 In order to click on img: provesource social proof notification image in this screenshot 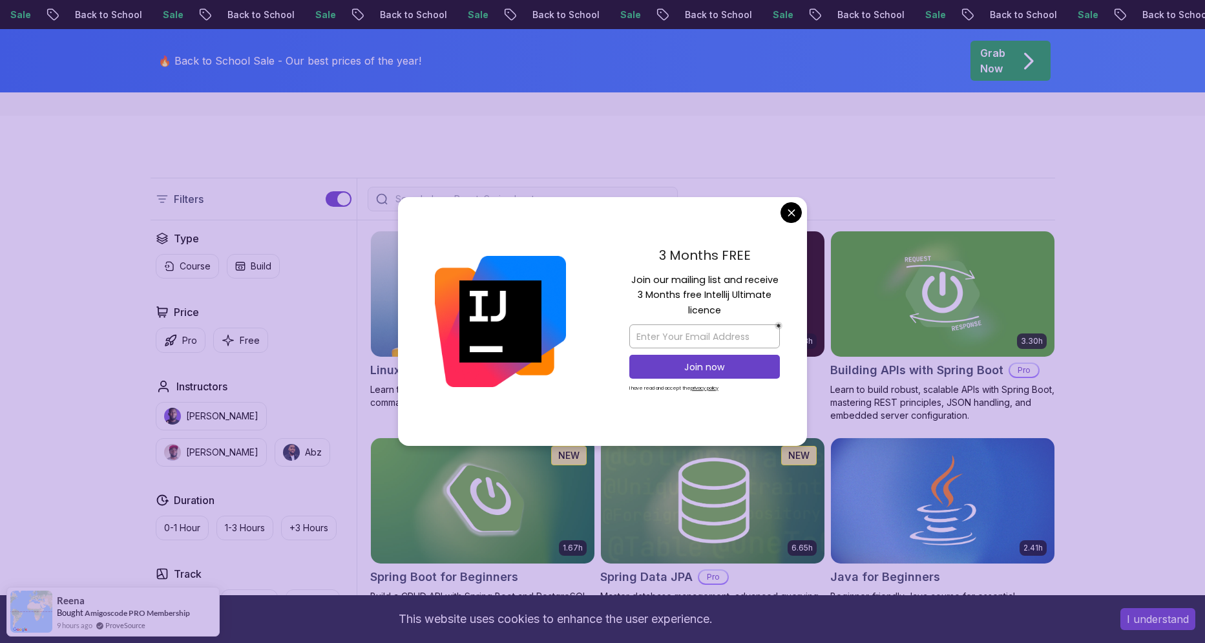, I will do `click(31, 611)`.